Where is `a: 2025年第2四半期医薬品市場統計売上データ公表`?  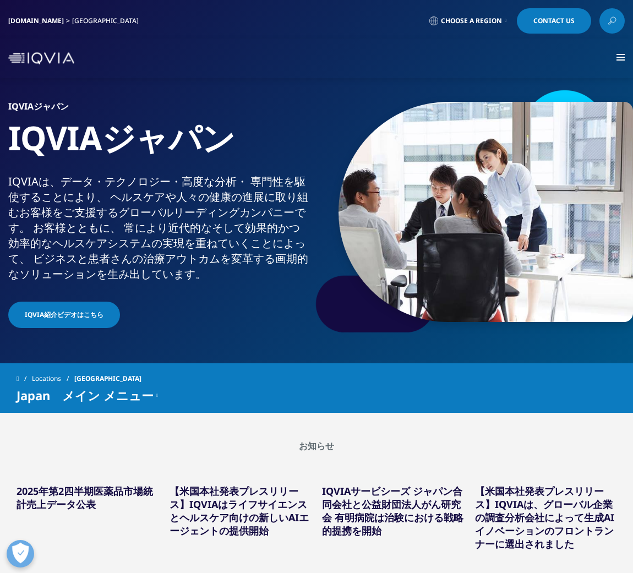 a: 2025年第2四半期医薬品市場統計売上データ公表 is located at coordinates (85, 497).